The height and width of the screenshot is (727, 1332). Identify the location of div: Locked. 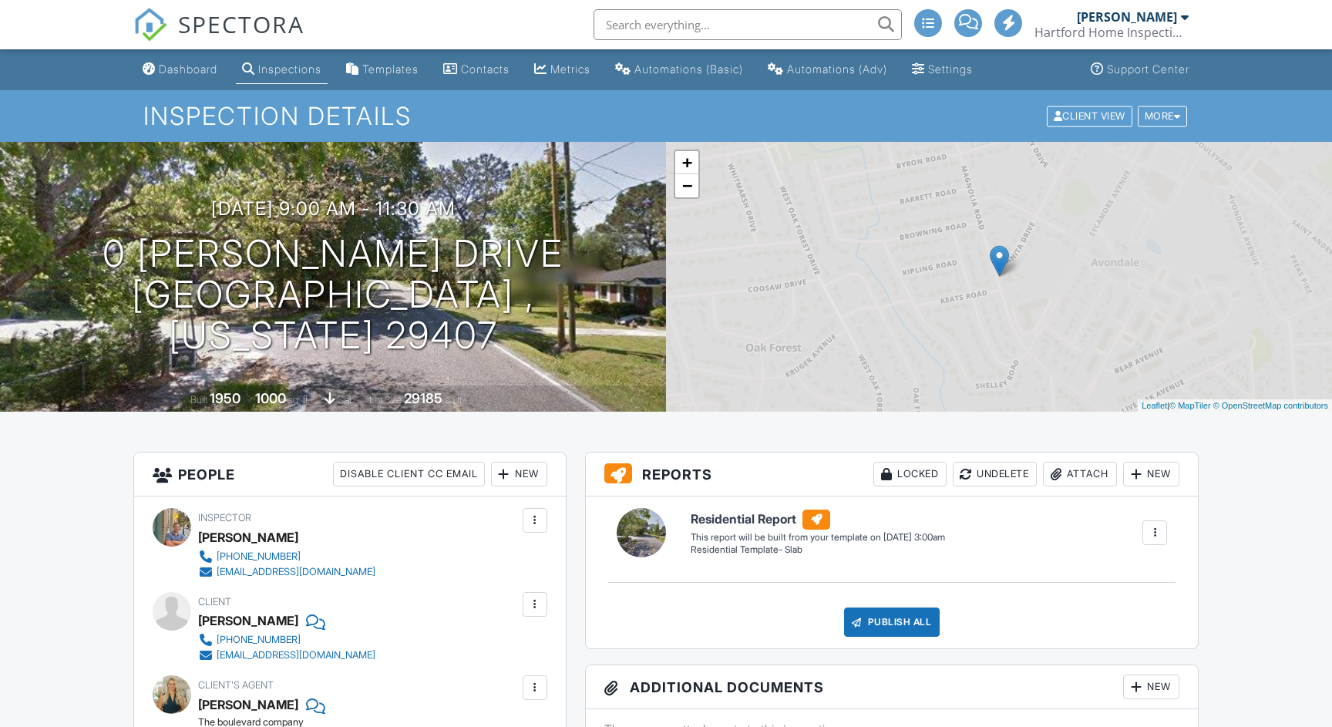
(910, 474).